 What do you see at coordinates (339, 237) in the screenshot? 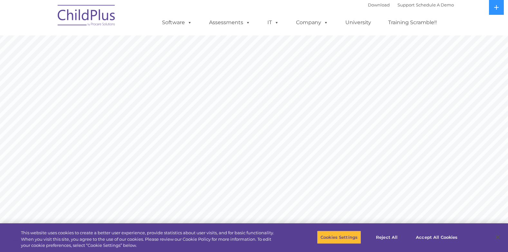
I see `button: Cookies Settings` at bounding box center [339, 237].